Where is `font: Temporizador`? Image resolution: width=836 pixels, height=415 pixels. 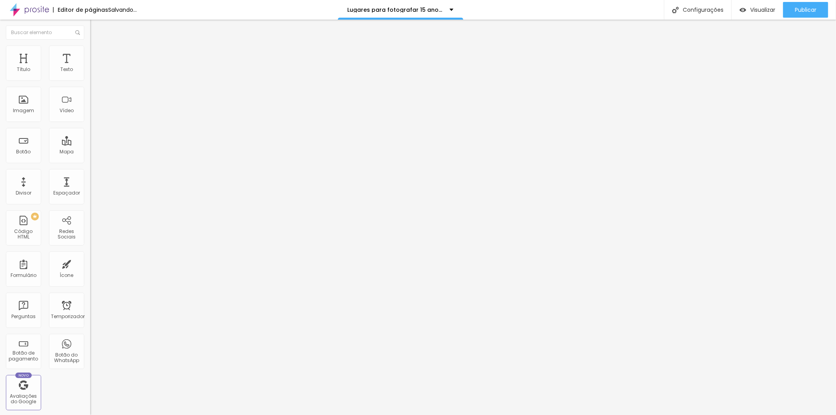
font: Temporizador is located at coordinates (68, 316).